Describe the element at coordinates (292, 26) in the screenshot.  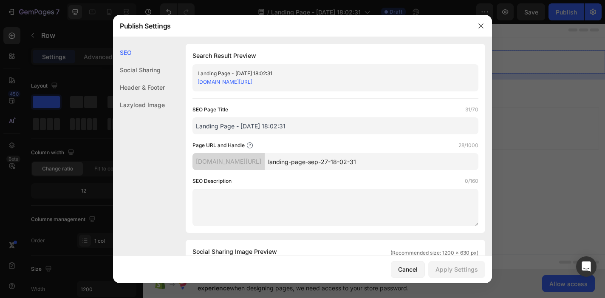
I see `div: Publish Settings` at that location.